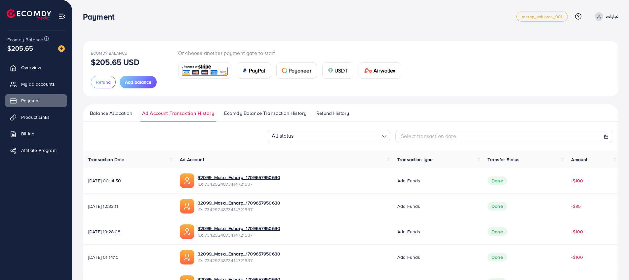  I want to click on p: Or choose another payment gate to start, so click(292, 53).